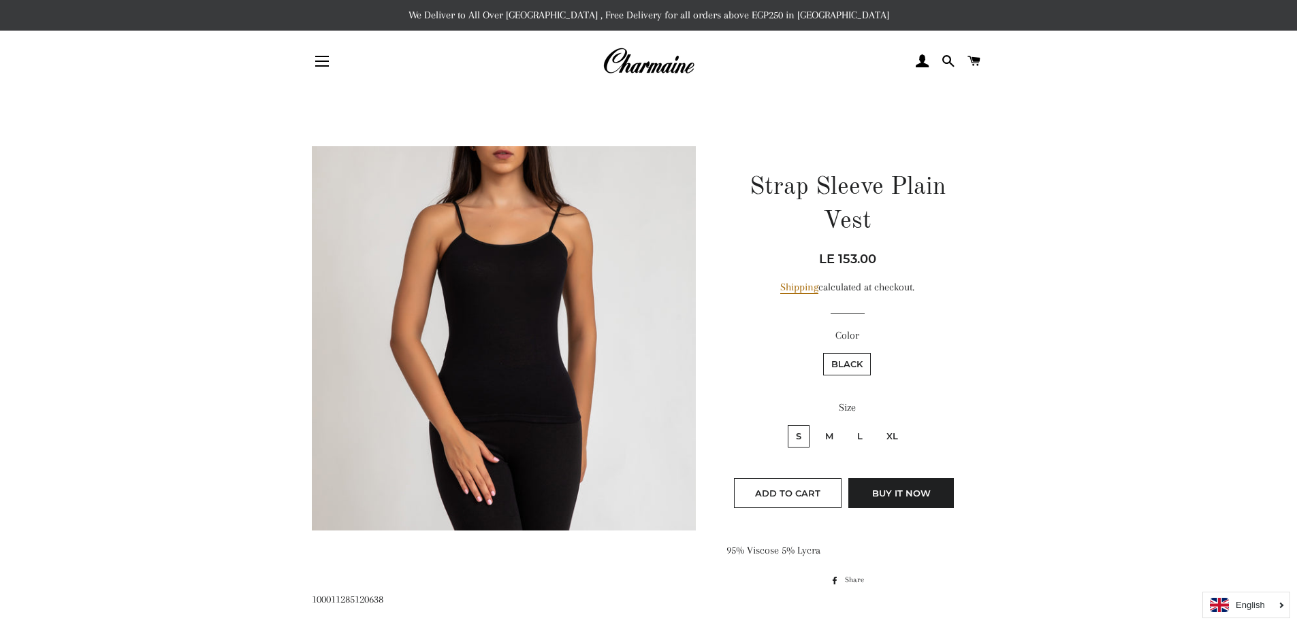 This screenshot has width=1297, height=625. I want to click on span: Share, so click(858, 581).